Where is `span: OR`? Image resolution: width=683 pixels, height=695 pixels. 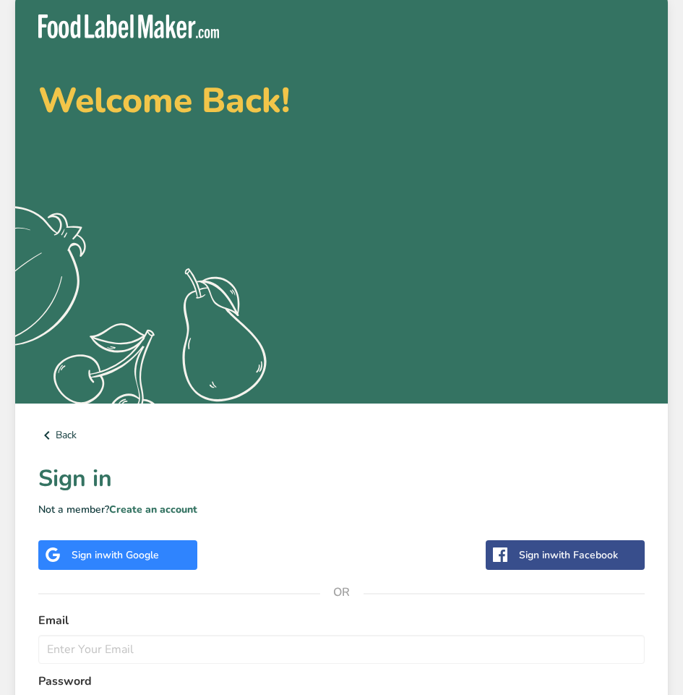
span: OR is located at coordinates (342, 592).